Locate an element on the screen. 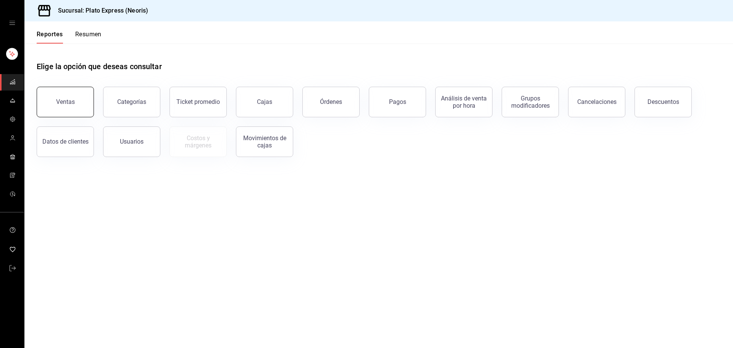 The width and height of the screenshot is (733, 348). button: Pagos is located at coordinates (397, 102).